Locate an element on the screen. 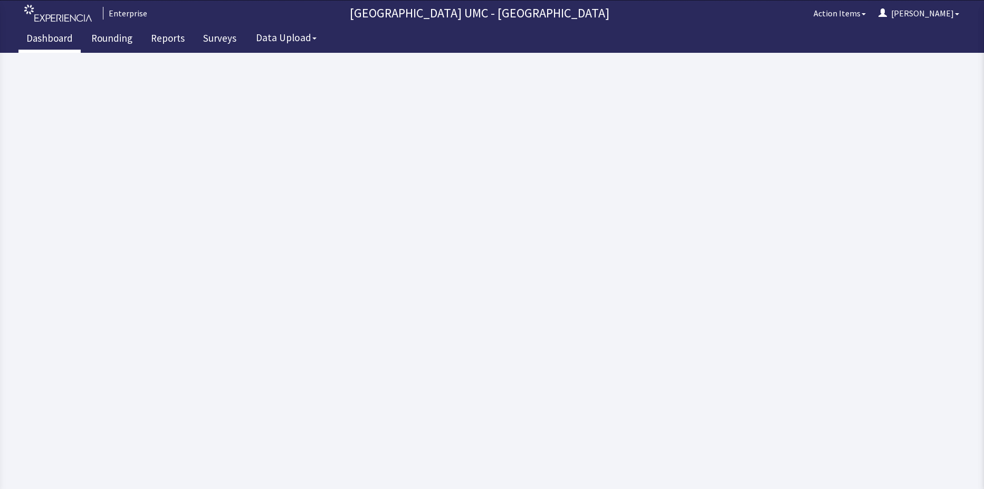 This screenshot has width=984, height=489. div: Enterprise is located at coordinates (125, 13).